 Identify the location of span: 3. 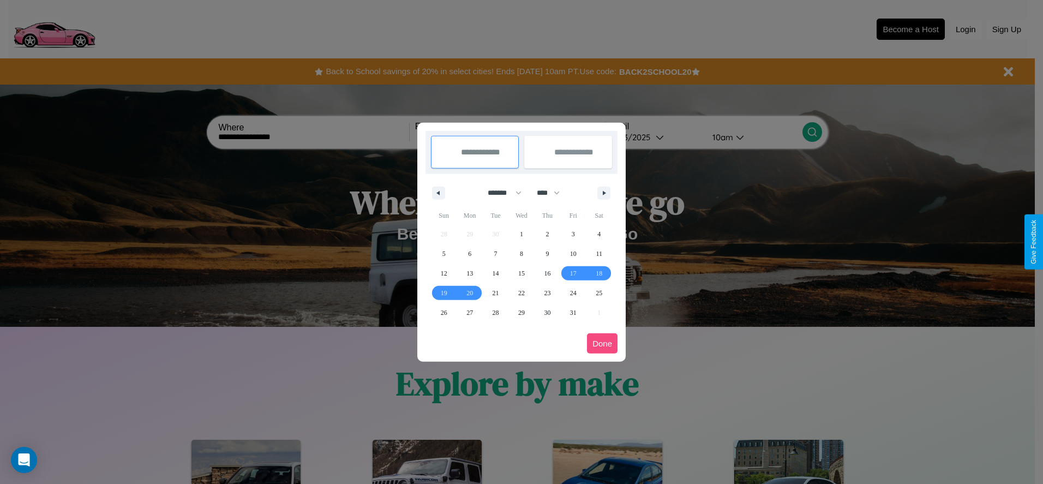
(573, 234).